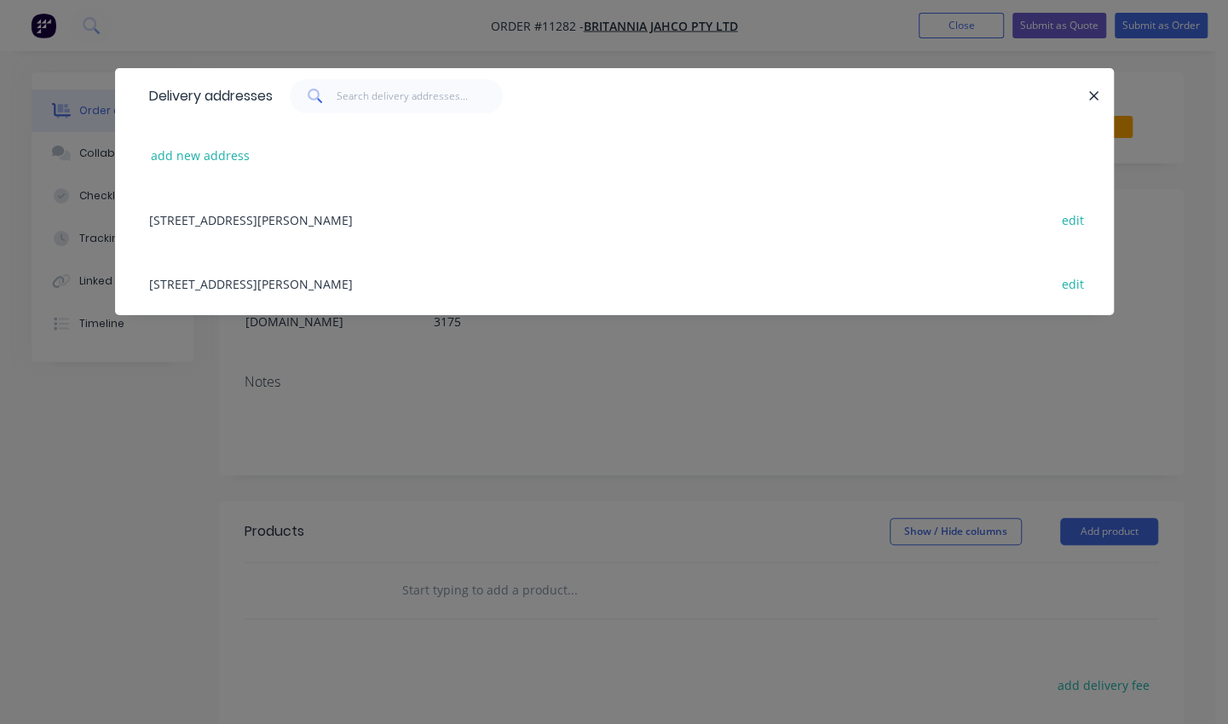 Image resolution: width=1228 pixels, height=724 pixels. I want to click on button: add new address, so click(200, 155).